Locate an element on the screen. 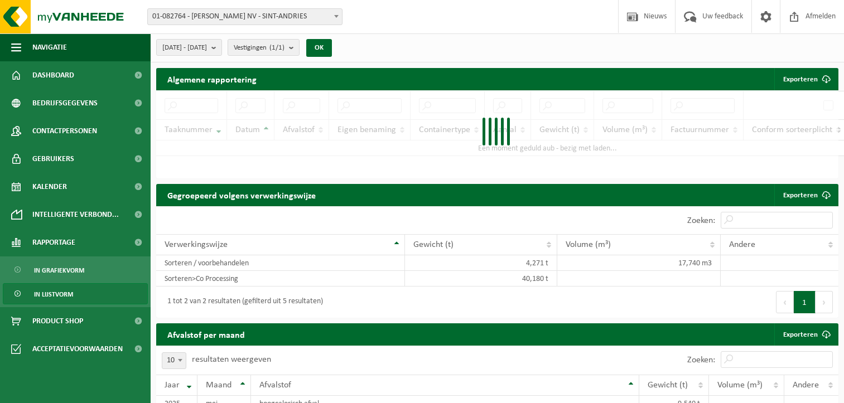  span: In grafiekvorm is located at coordinates (59, 271).